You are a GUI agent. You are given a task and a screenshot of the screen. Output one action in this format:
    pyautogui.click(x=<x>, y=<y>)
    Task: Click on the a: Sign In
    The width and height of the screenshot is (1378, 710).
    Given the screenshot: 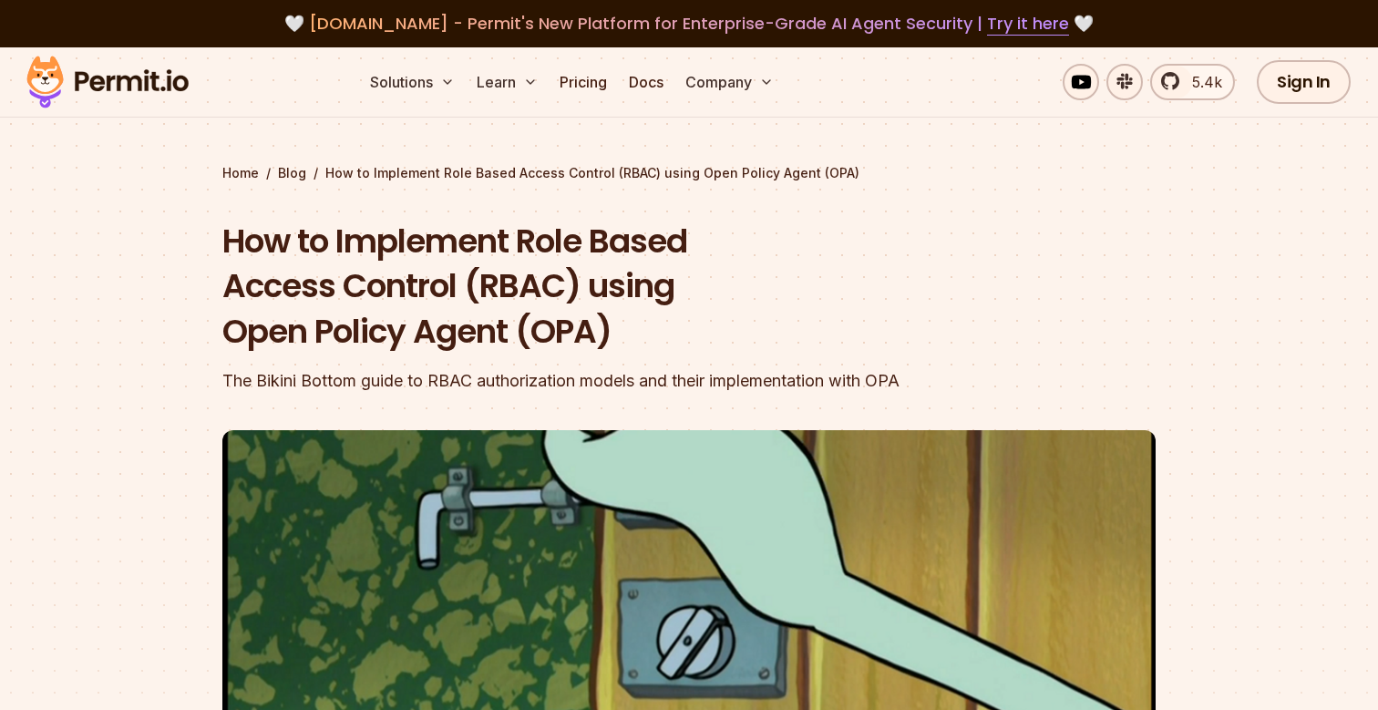 What is the action you would take?
    pyautogui.click(x=1303, y=82)
    